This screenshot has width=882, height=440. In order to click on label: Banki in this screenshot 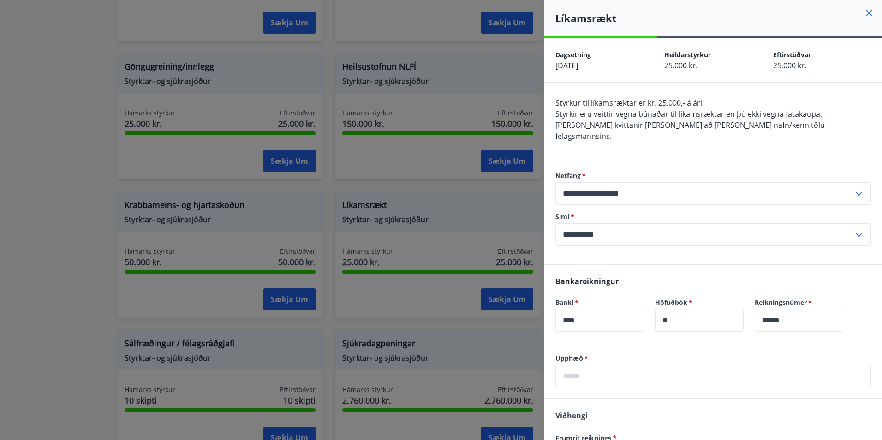, I will do `click(600, 303)`.